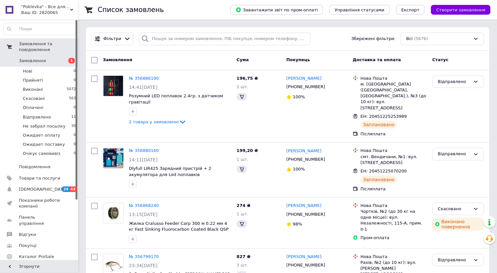  I want to click on div: Виконано повернення, so click(457, 224).